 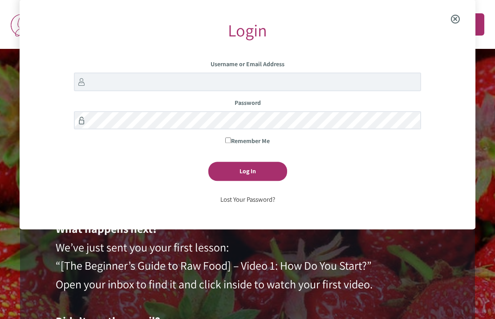 I want to click on span: Close the login modal, so click(x=455, y=20).